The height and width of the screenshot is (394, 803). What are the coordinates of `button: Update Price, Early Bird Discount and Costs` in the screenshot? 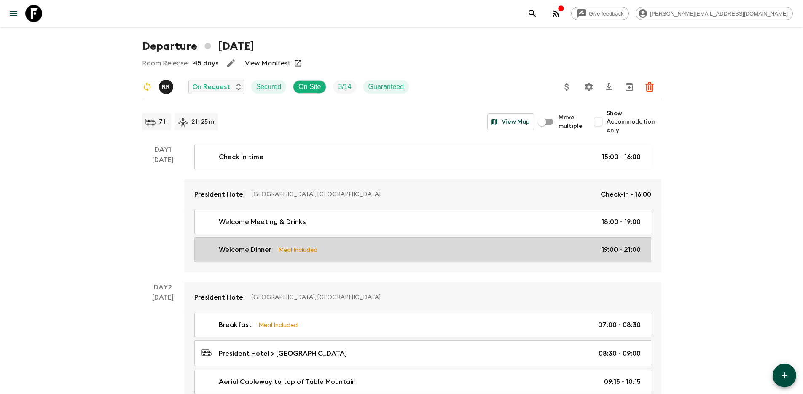 It's located at (567, 87).